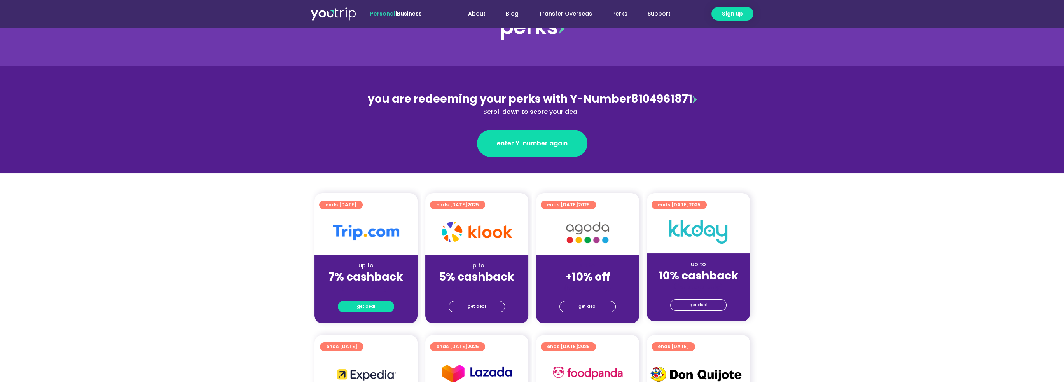 The height and width of the screenshot is (382, 1064). I want to click on a: Blog, so click(512, 14).